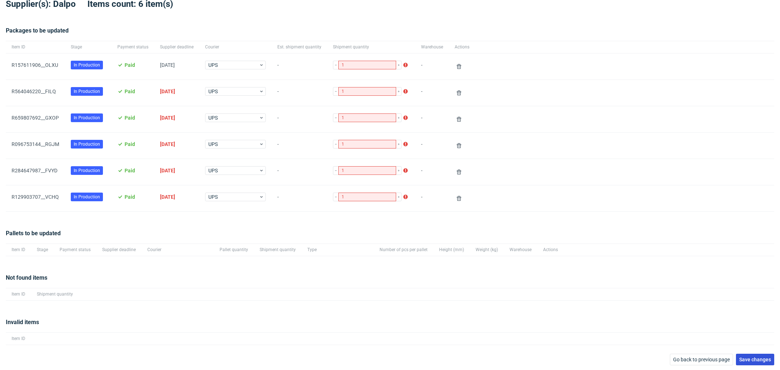 The height and width of the screenshot is (370, 780). I want to click on a: R096753144__RGJM, so click(35, 144).